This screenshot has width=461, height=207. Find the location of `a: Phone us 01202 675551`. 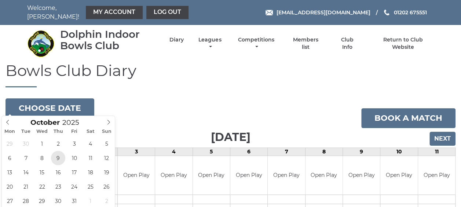

a: Phone us 01202 675551 is located at coordinates (405, 12).